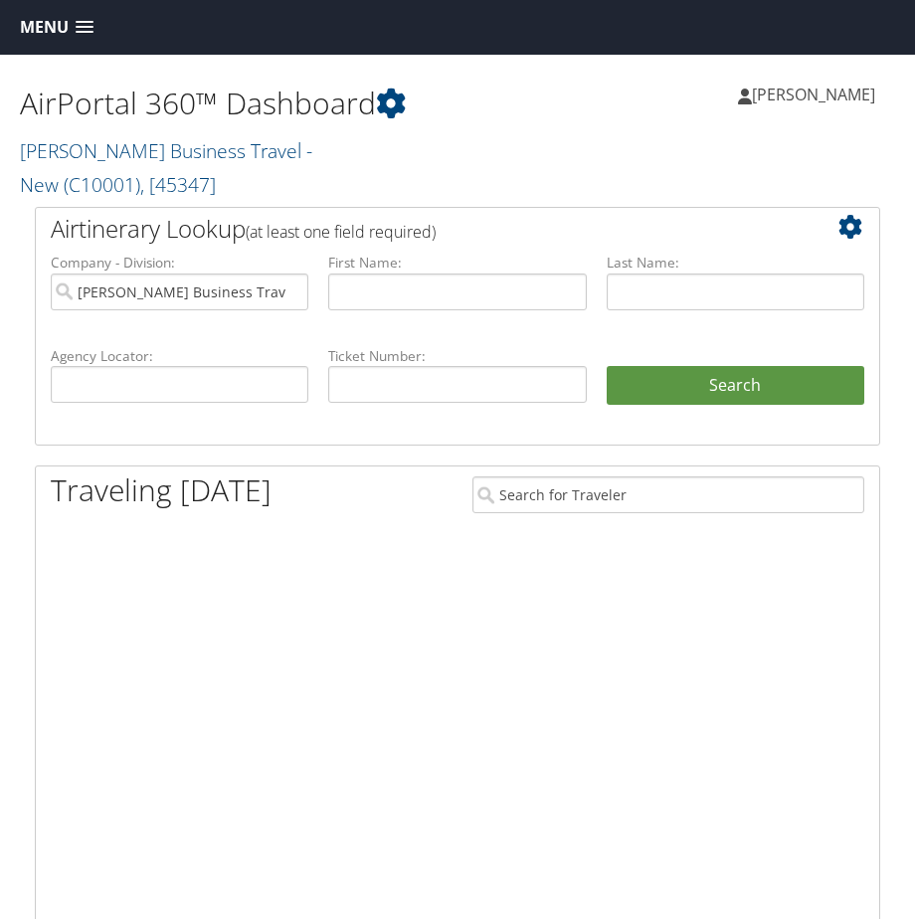 This screenshot has height=919, width=915. I want to click on label: Ticket Number:, so click(456, 356).